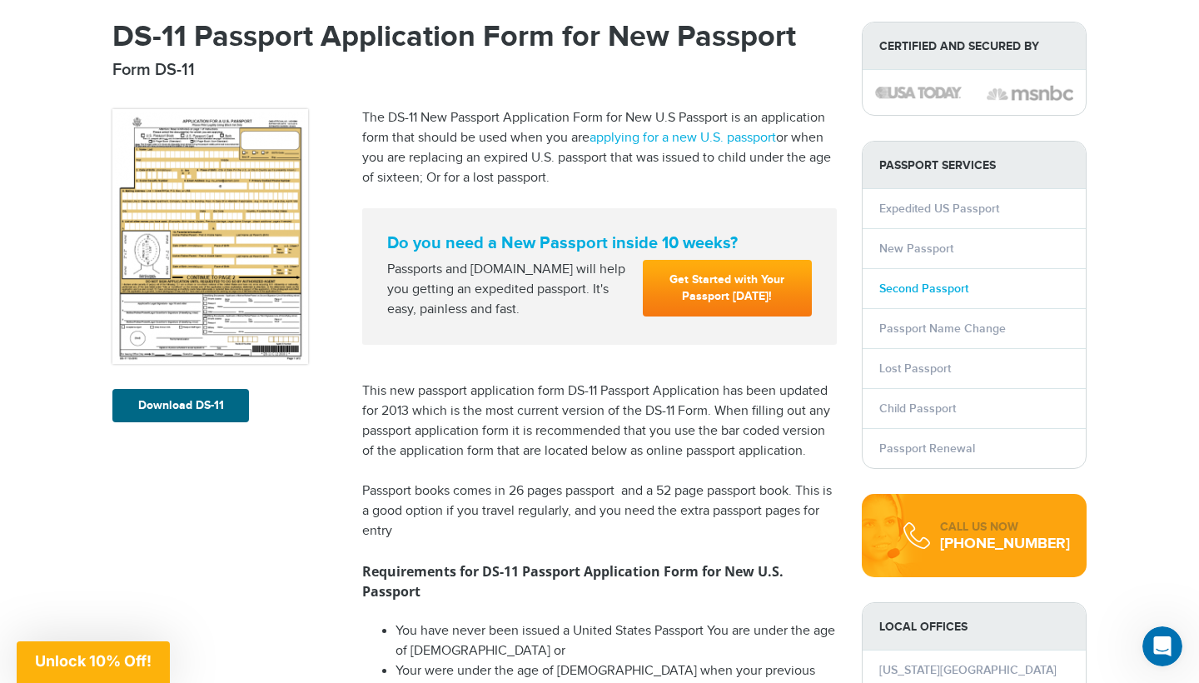 The image size is (1199, 683). Describe the element at coordinates (923, 288) in the screenshot. I see `a: Second Passport` at that location.